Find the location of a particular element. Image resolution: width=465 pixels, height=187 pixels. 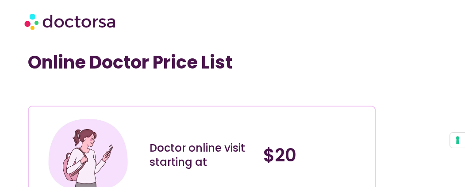

div: Doctor online visit starting at is located at coordinates (201, 155).